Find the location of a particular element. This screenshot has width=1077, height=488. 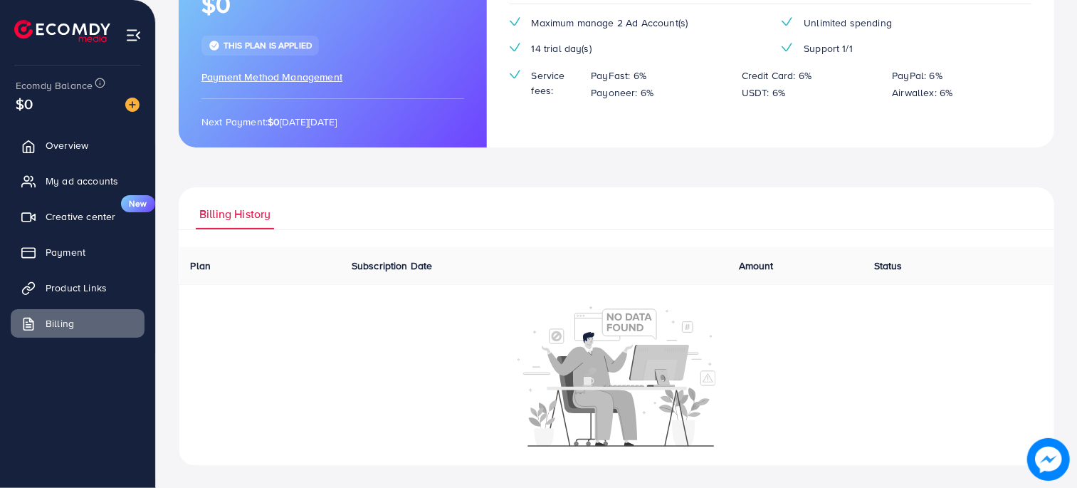

span: Support 1/1 is located at coordinates (828, 48).